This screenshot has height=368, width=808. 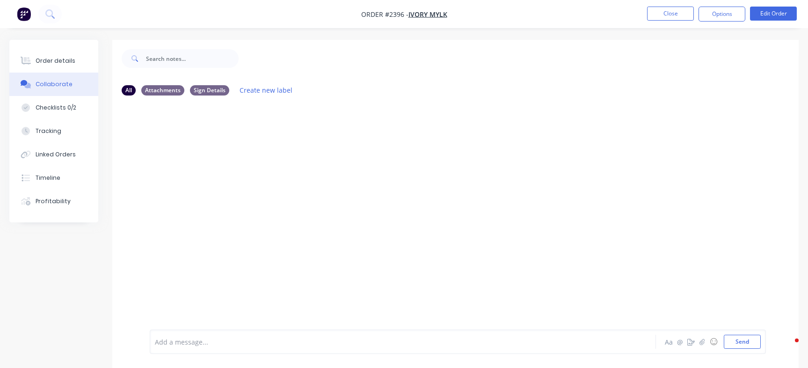 What do you see at coordinates (54, 131) in the screenshot?
I see `button: Tracking` at bounding box center [54, 131].